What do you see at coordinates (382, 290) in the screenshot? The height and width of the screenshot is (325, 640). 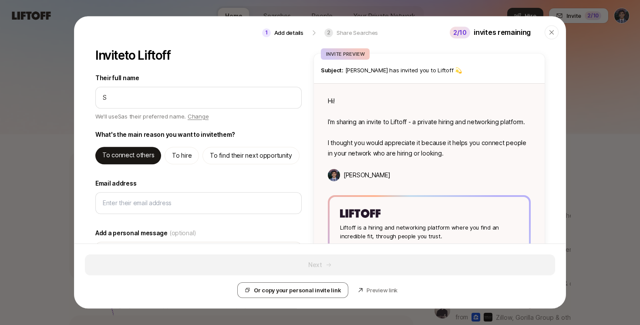 I see `p: Preview link` at bounding box center [382, 290].